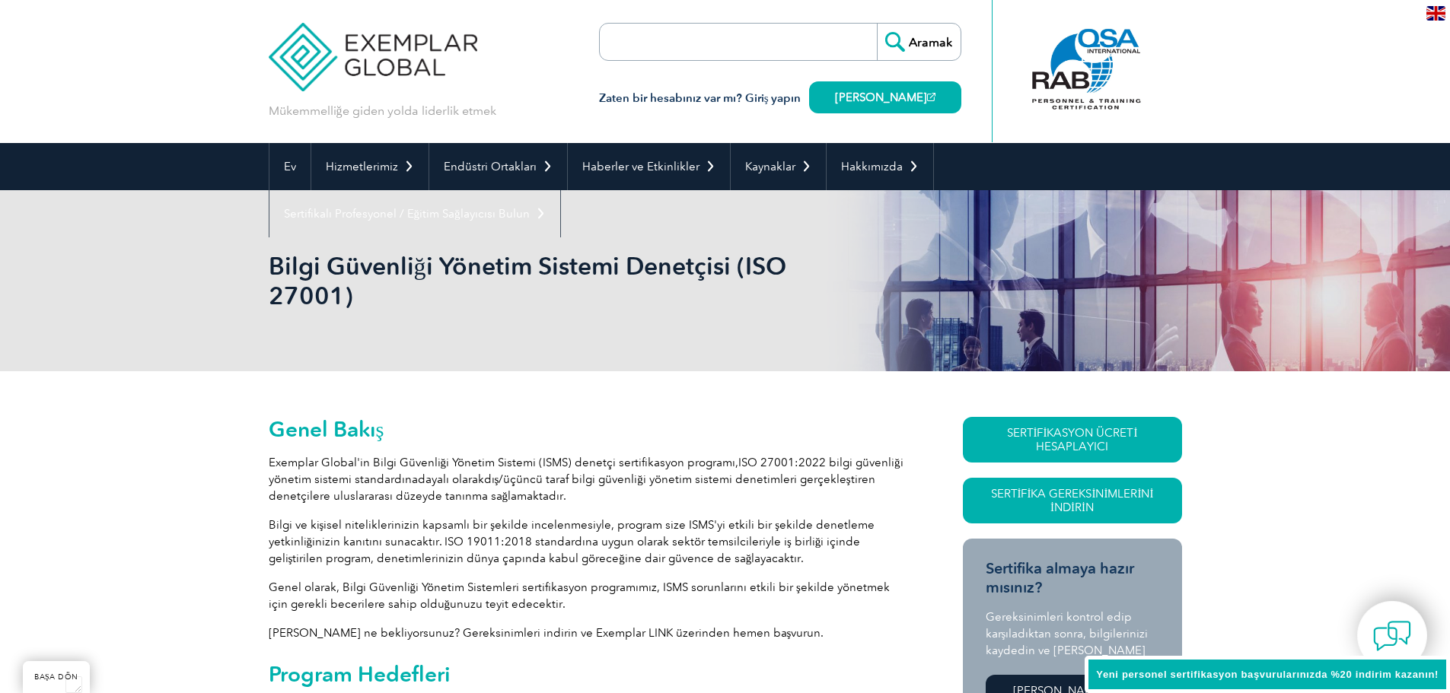 This screenshot has height=693, width=1450. Describe the element at coordinates (56, 677) in the screenshot. I see `a: BAŞA DÖN` at that location.